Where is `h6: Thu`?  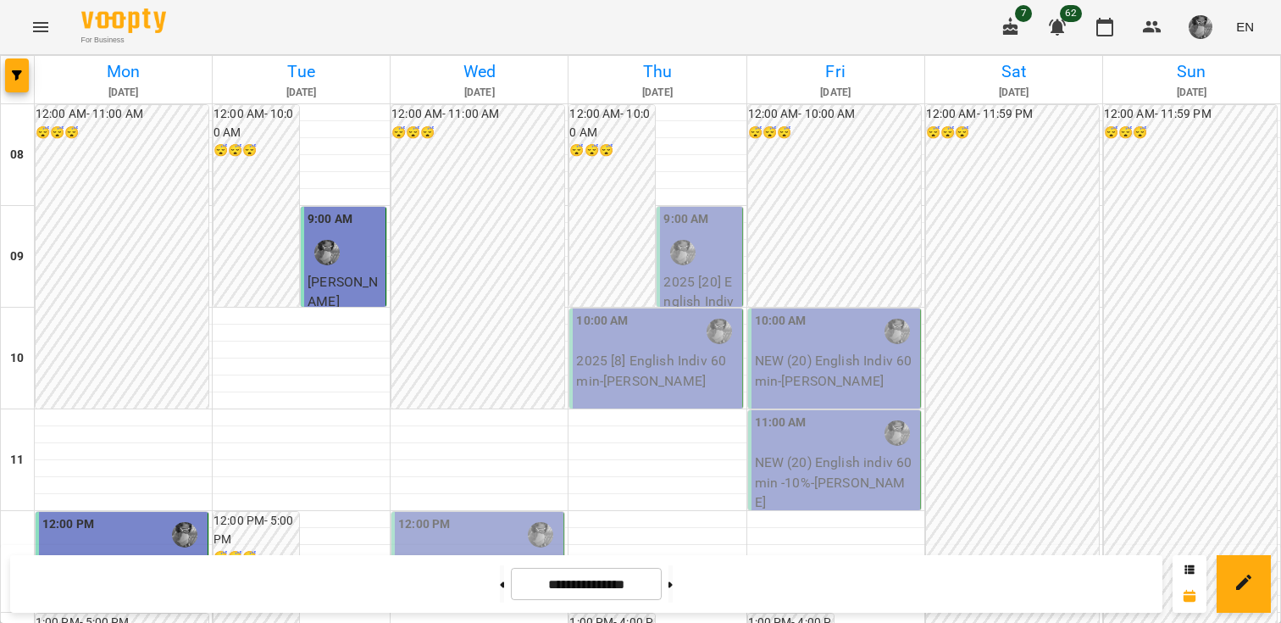 h6: Thu is located at coordinates (657, 71).